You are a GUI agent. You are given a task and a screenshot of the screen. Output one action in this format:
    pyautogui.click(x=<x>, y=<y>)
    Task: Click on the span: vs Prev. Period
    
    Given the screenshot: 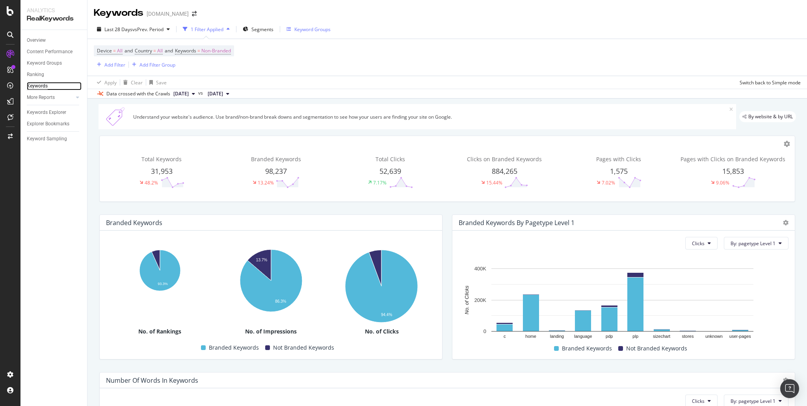 What is the action you would take?
    pyautogui.click(x=148, y=29)
    